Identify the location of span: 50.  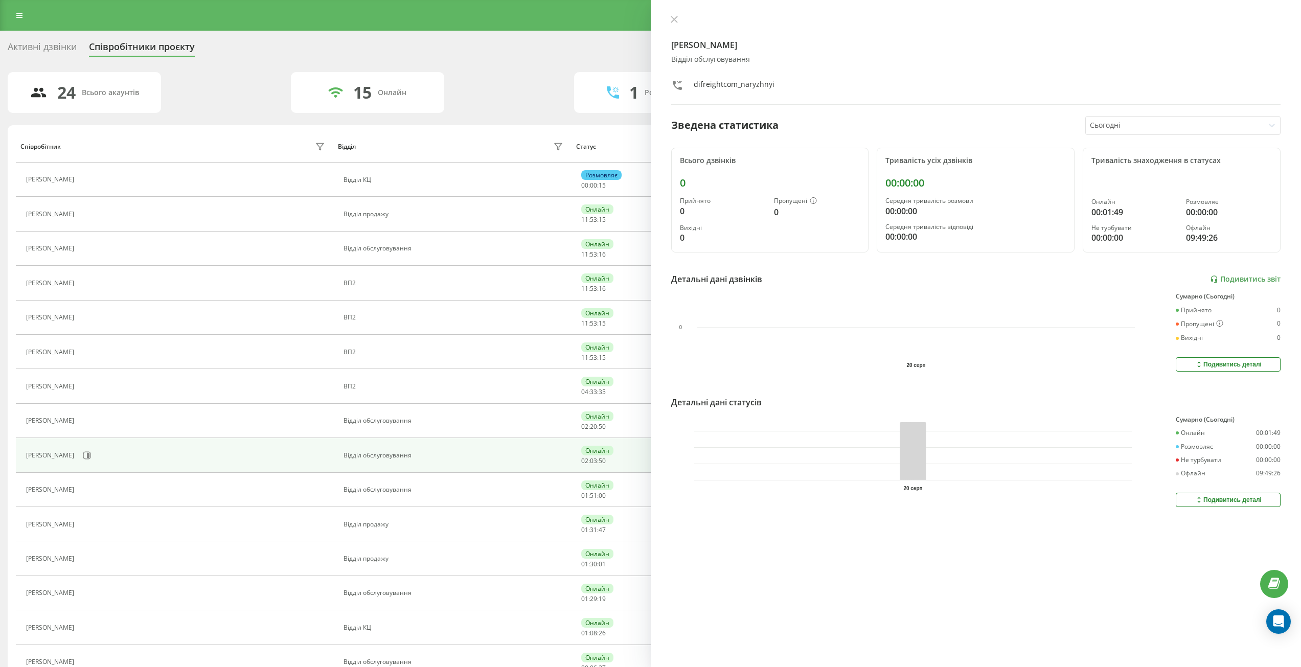
(602, 461).